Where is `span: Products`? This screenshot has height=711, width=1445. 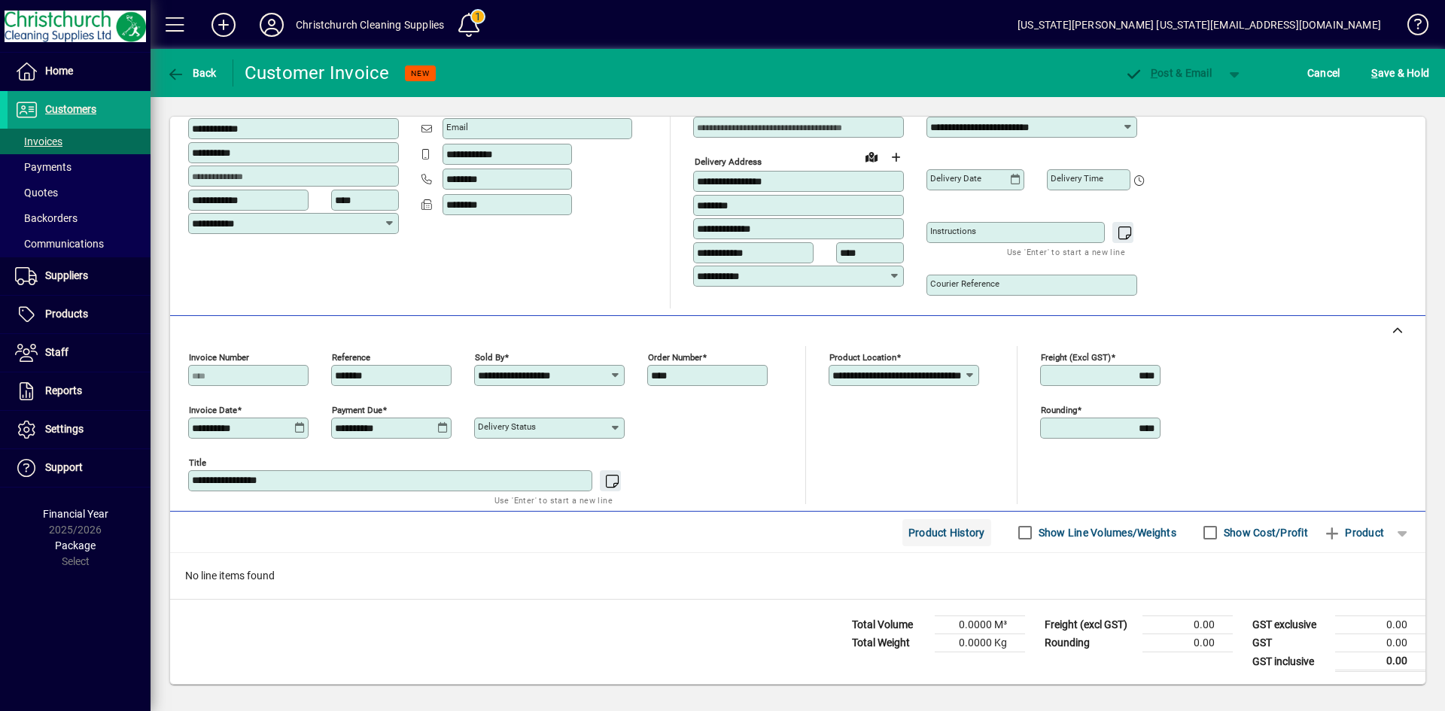
span: Products is located at coordinates (66, 314).